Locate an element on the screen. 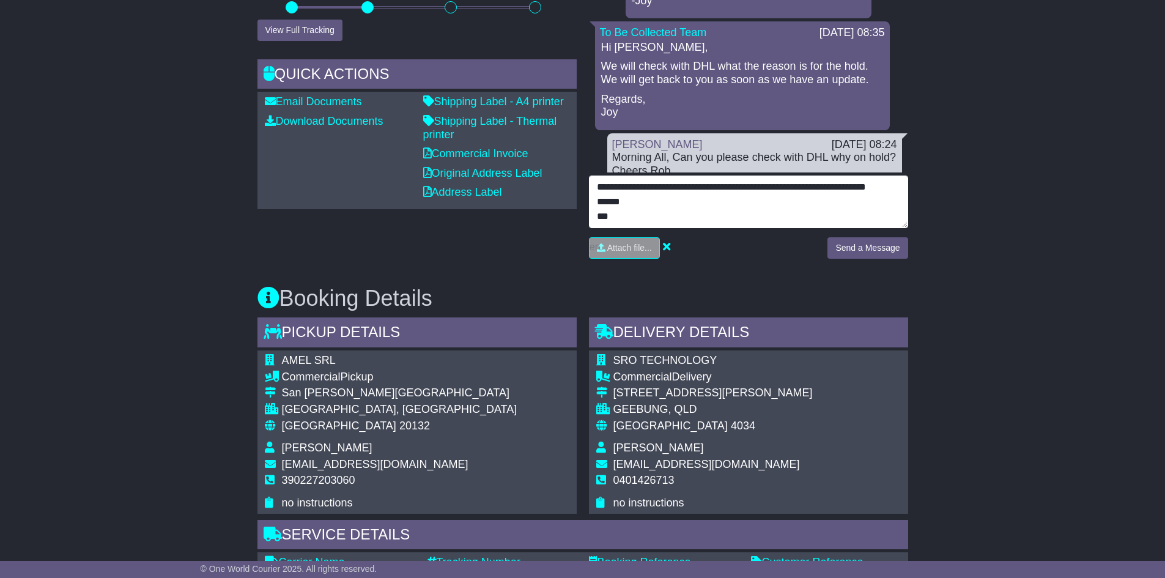 The height and width of the screenshot is (578, 1165). span: AMEL SRL is located at coordinates (309, 360).